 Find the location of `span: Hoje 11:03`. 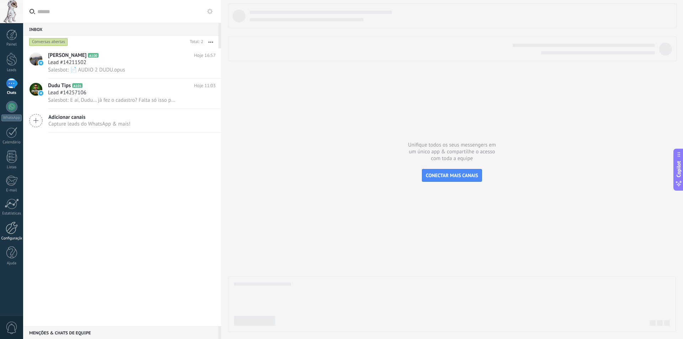

span: Hoje 11:03 is located at coordinates (205, 86).